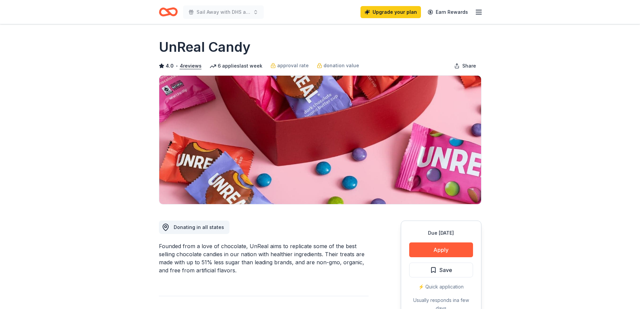  Describe the element at coordinates (441, 270) in the screenshot. I see `button: Save` at that location.